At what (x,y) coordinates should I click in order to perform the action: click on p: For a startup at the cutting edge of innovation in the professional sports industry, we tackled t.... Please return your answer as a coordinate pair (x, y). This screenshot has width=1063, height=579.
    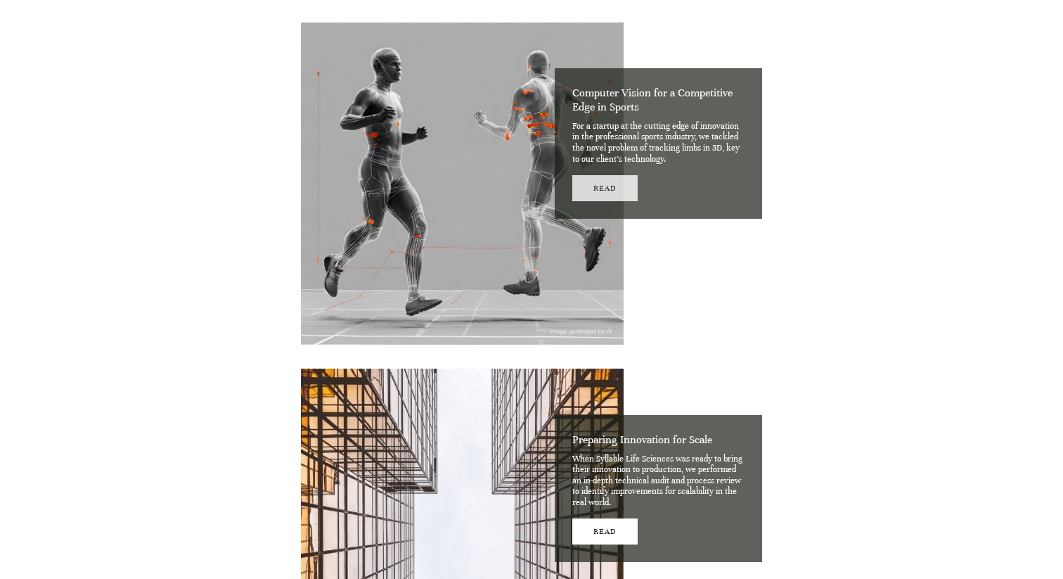
    Looking at the image, I should click on (658, 143).